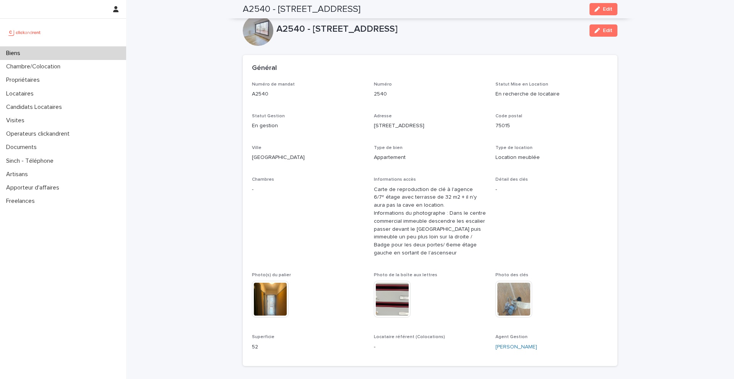  What do you see at coordinates (31, 161) in the screenshot?
I see `p: Sinch - Téléphone` at bounding box center [31, 161].